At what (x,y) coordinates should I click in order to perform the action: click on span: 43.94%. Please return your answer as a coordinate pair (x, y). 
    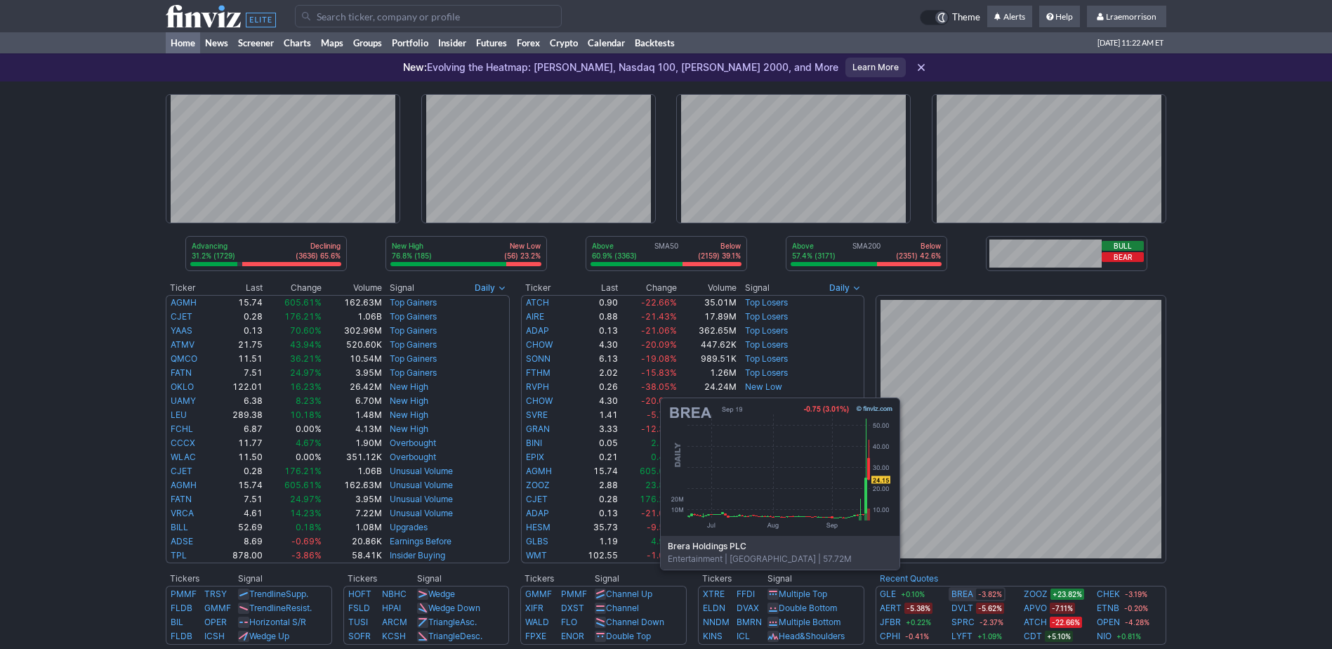
    Looking at the image, I should click on (305, 344).